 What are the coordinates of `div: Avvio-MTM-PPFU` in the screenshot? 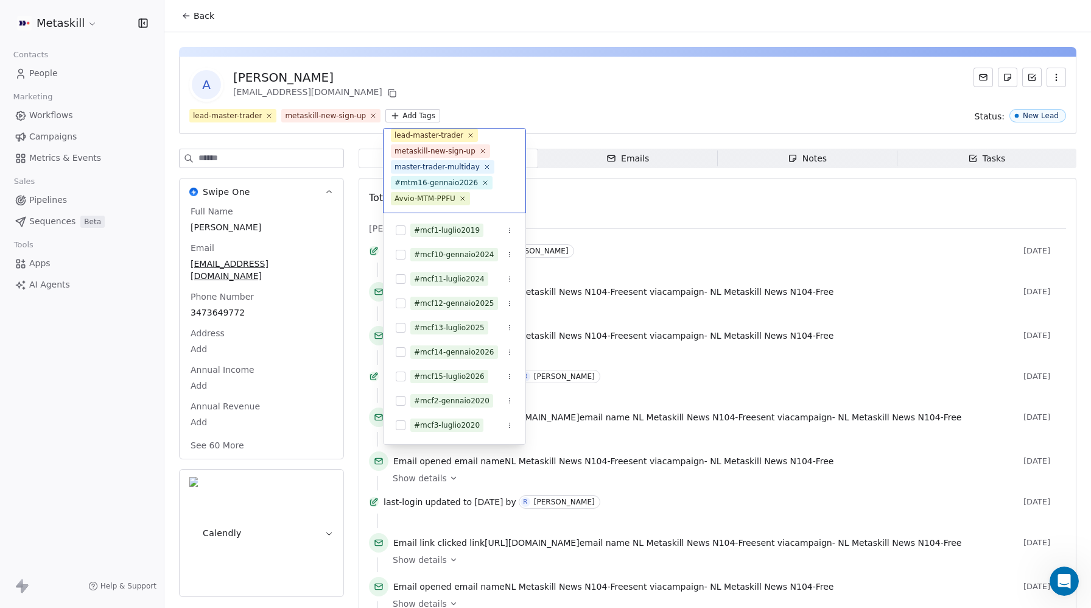 It's located at (425, 199).